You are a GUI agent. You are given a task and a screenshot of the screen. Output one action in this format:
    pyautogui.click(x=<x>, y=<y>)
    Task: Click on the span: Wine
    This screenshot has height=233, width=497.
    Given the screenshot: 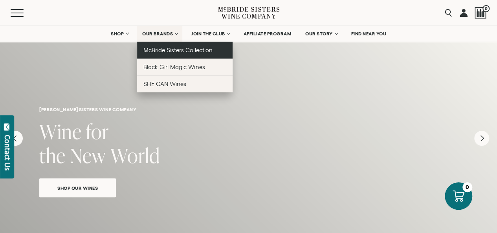 What is the action you would take?
    pyautogui.click(x=61, y=131)
    